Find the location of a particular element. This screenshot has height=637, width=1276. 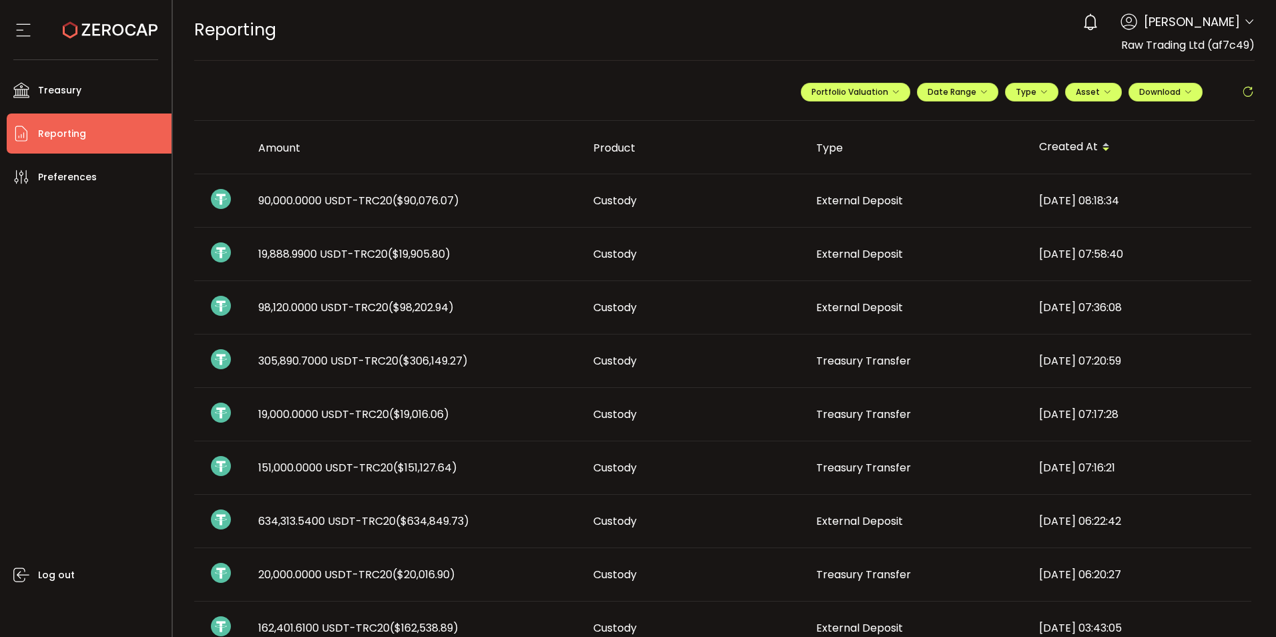

span: 151,000.0000 USDT-TRC20 is located at coordinates (358, 467).